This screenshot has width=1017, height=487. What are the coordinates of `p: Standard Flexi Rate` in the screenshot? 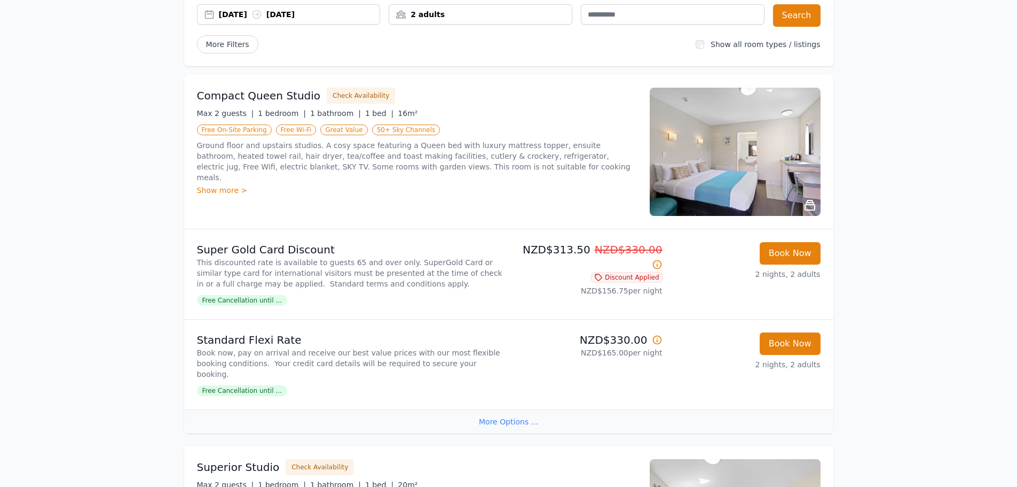 It's located at (351, 340).